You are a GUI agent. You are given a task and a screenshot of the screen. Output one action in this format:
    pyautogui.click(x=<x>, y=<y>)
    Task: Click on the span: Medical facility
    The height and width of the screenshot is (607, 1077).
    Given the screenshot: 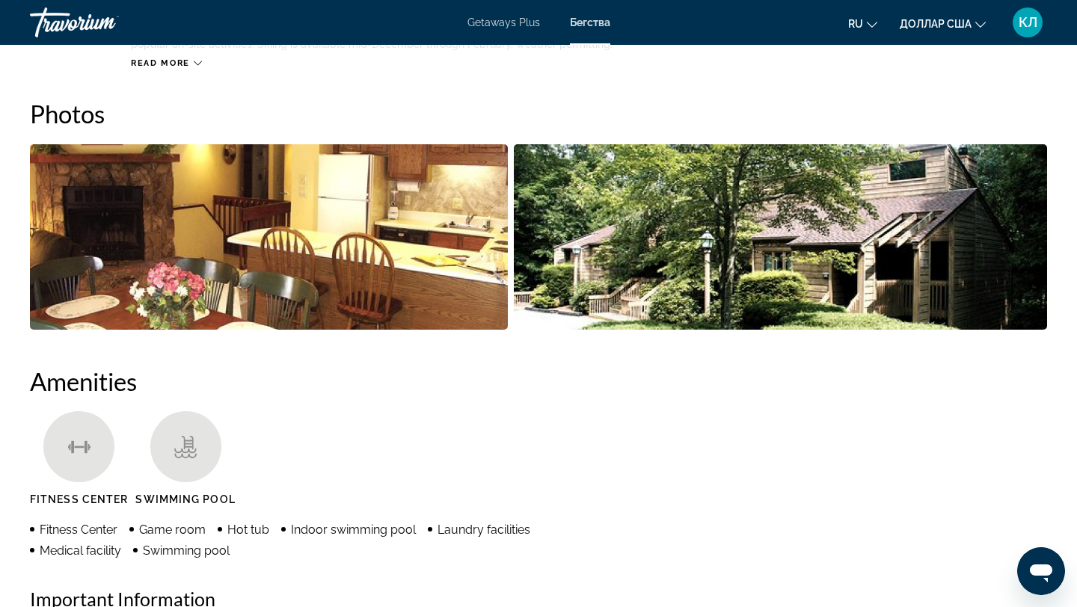 What is the action you would take?
    pyautogui.click(x=80, y=551)
    